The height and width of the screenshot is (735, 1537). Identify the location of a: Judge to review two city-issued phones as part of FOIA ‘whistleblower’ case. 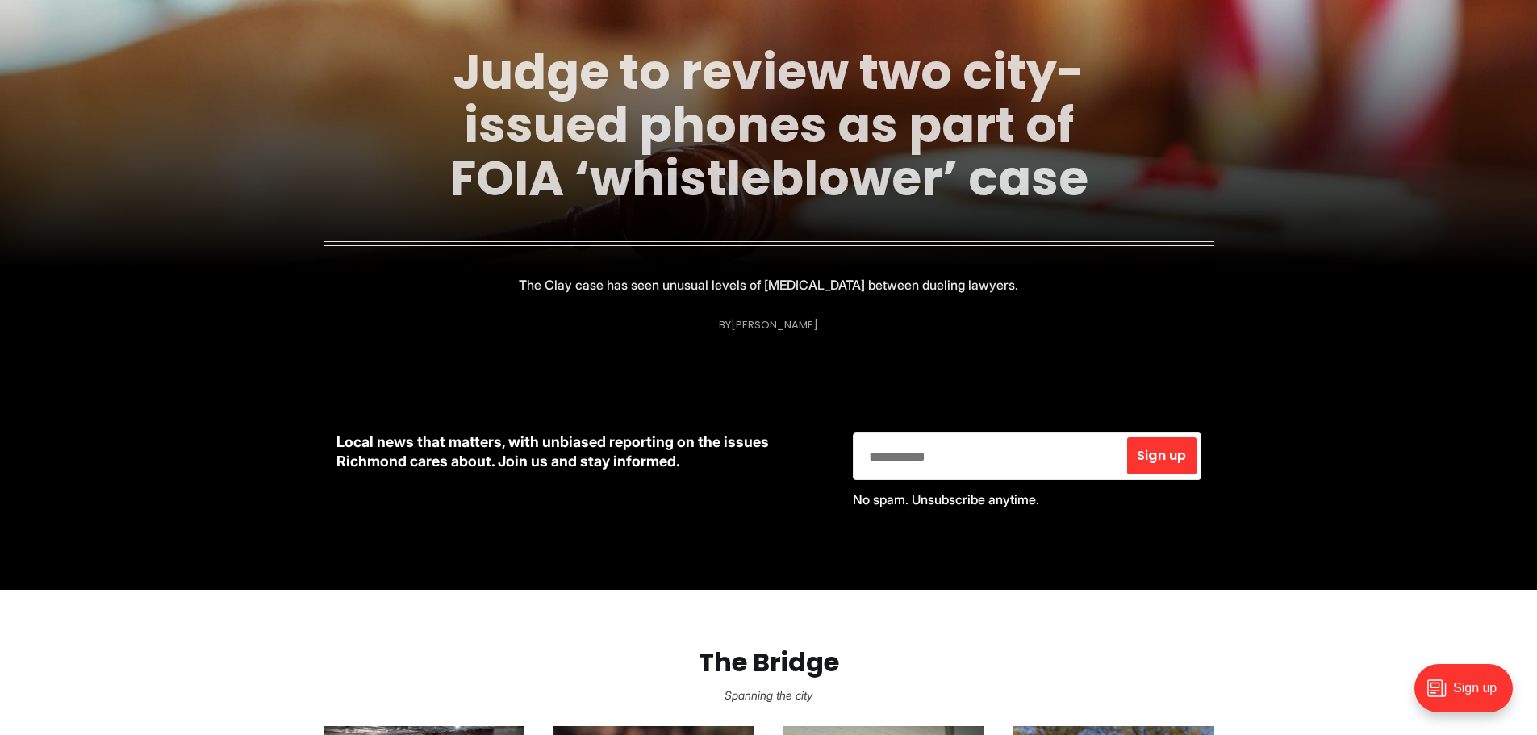
(769, 125).